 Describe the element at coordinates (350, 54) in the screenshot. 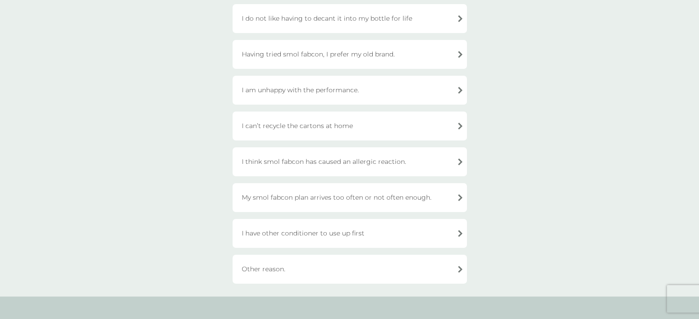

I see `div: Having tried smol fabcon, I prefer my old brand.` at that location.